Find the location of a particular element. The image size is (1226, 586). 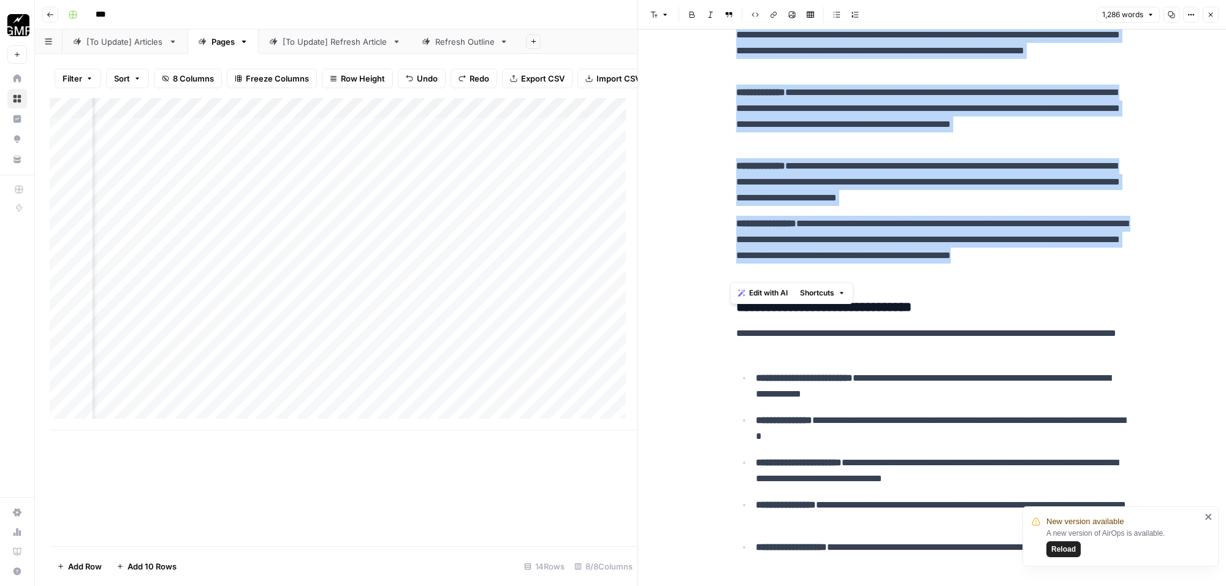

button: Undo is located at coordinates (422, 78).